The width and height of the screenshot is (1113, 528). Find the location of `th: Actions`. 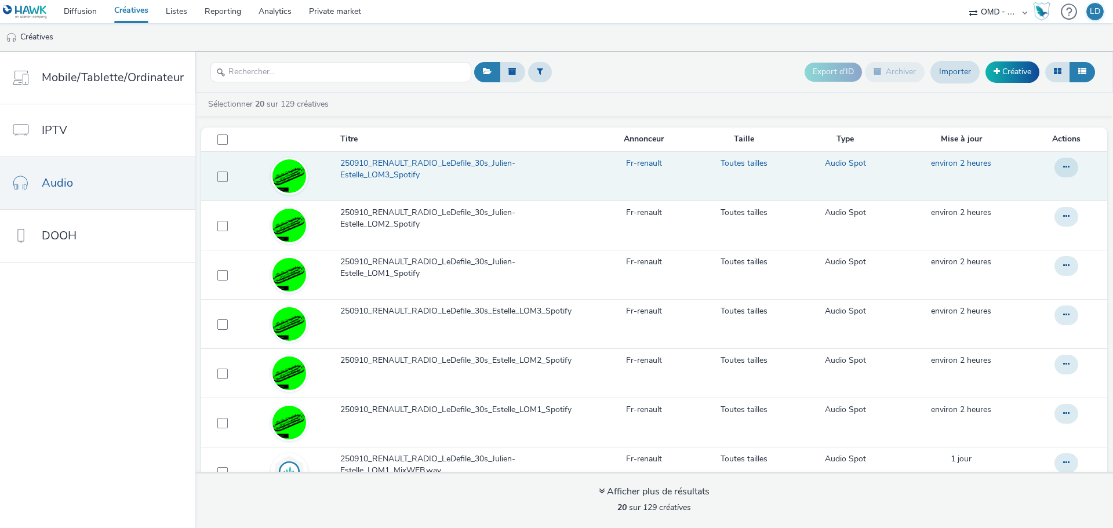

th: Actions is located at coordinates (1068, 139).